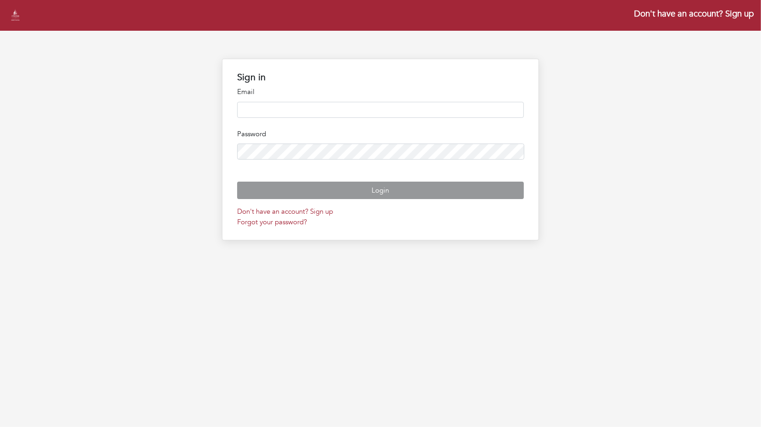 The width and height of the screenshot is (761, 427). Describe the element at coordinates (380, 92) in the screenshot. I see `p: Email` at that location.